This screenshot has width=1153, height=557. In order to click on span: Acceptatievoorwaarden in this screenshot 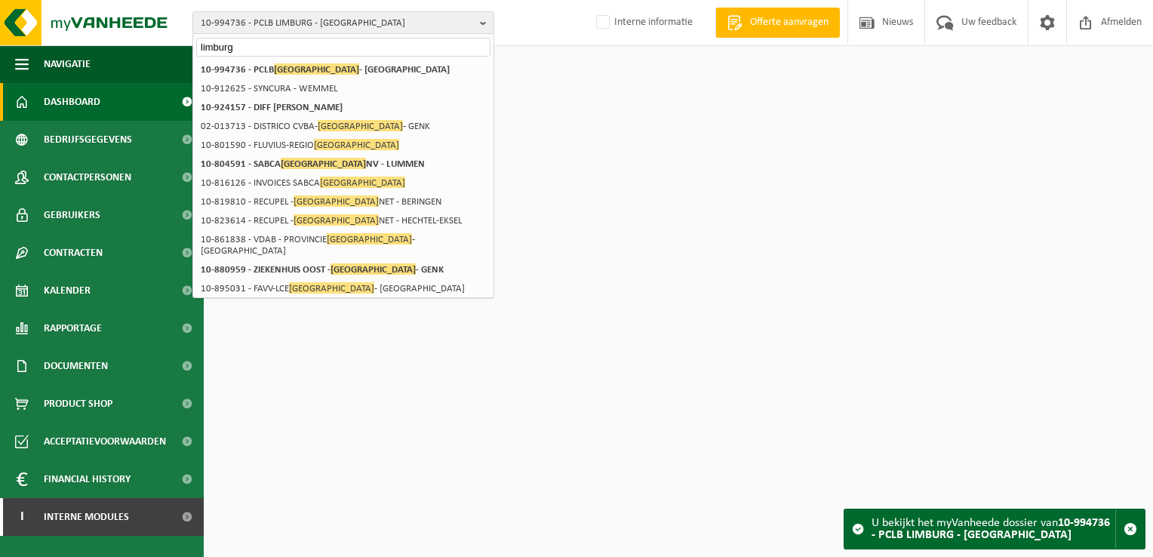, I will do `click(105, 442)`.